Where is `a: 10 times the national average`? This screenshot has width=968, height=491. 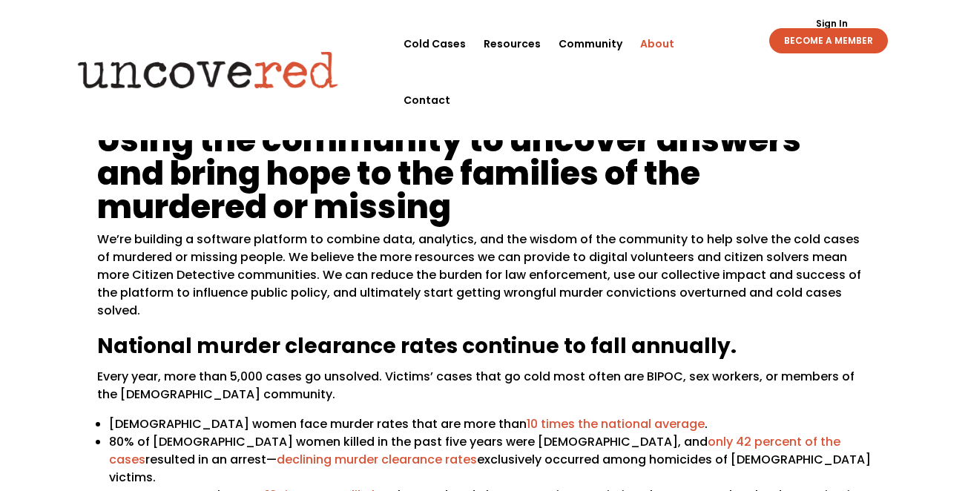
a: 10 times the national average is located at coordinates (616, 424).